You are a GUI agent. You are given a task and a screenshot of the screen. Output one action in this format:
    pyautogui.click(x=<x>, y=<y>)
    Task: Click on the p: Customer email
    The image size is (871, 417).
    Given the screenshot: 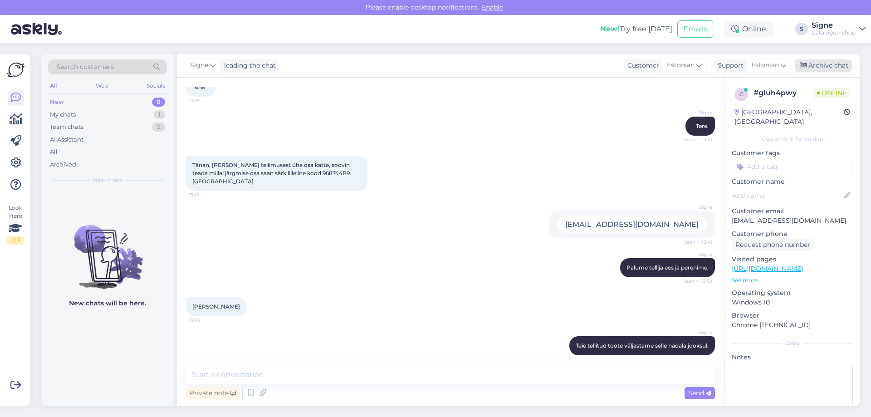 What is the action you would take?
    pyautogui.click(x=792, y=211)
    